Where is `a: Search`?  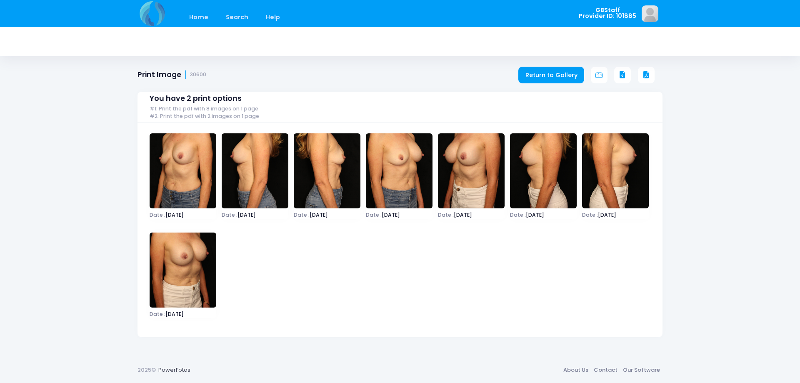 a: Search is located at coordinates (237, 17).